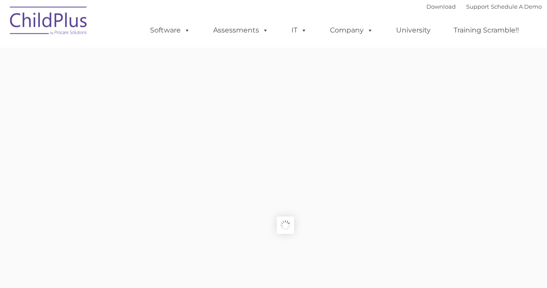  What do you see at coordinates (516, 6) in the screenshot?
I see `a: Schedule A Demo` at bounding box center [516, 6].